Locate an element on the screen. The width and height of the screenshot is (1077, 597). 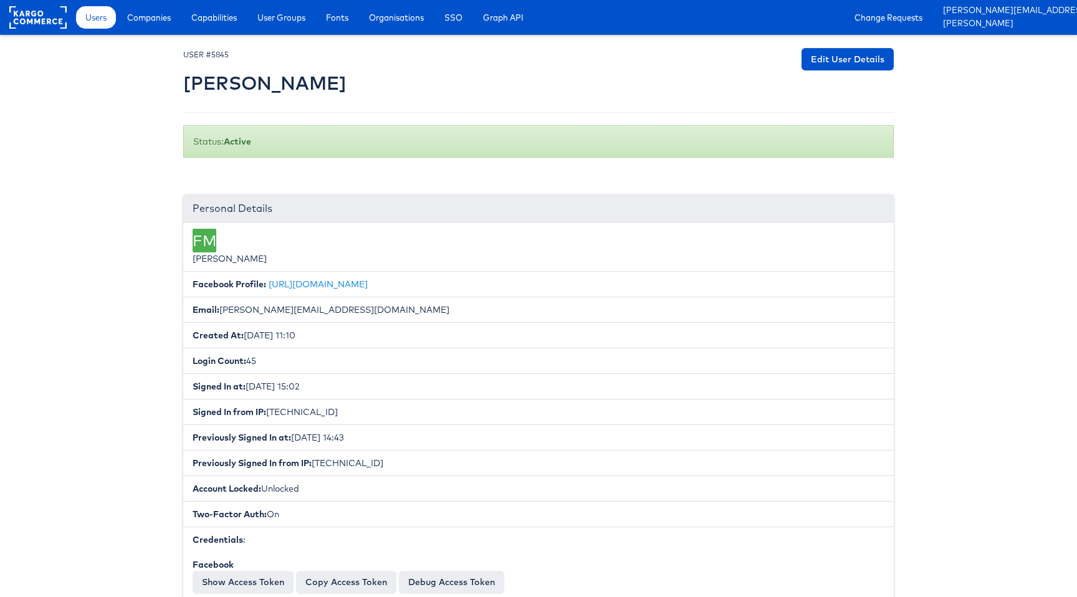
a: Edit User Details is located at coordinates (848, 59).